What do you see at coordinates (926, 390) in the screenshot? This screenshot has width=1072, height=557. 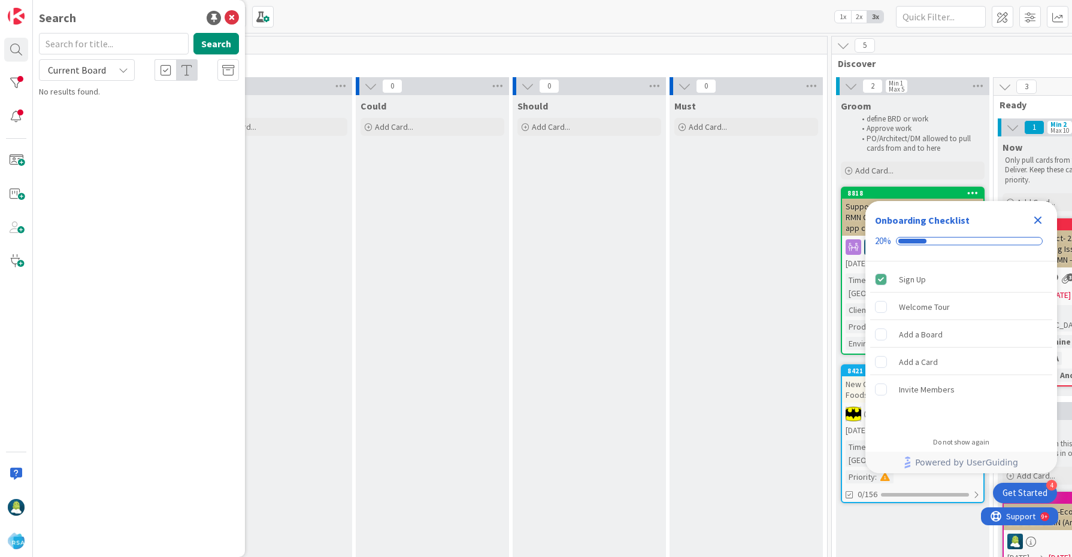 I see `div: Invite Members` at bounding box center [926, 390].